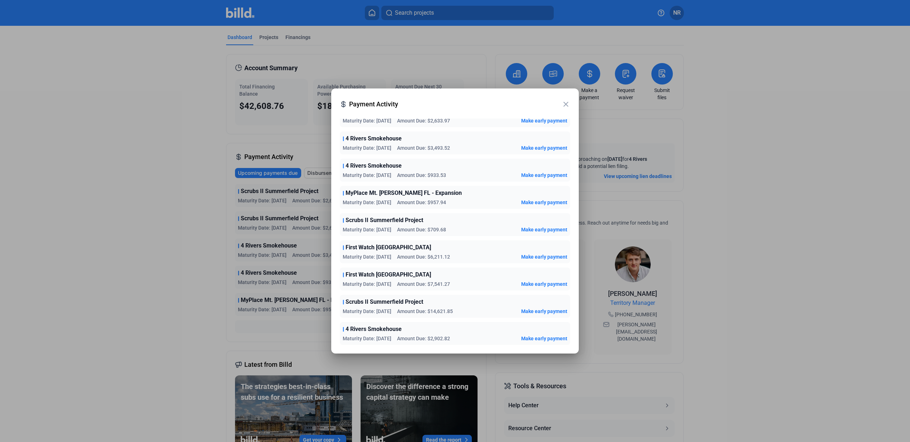 The width and height of the screenshot is (910, 442). What do you see at coordinates (424, 148) in the screenshot?
I see `span: Amount Due: $3,493.52` at bounding box center [424, 148].